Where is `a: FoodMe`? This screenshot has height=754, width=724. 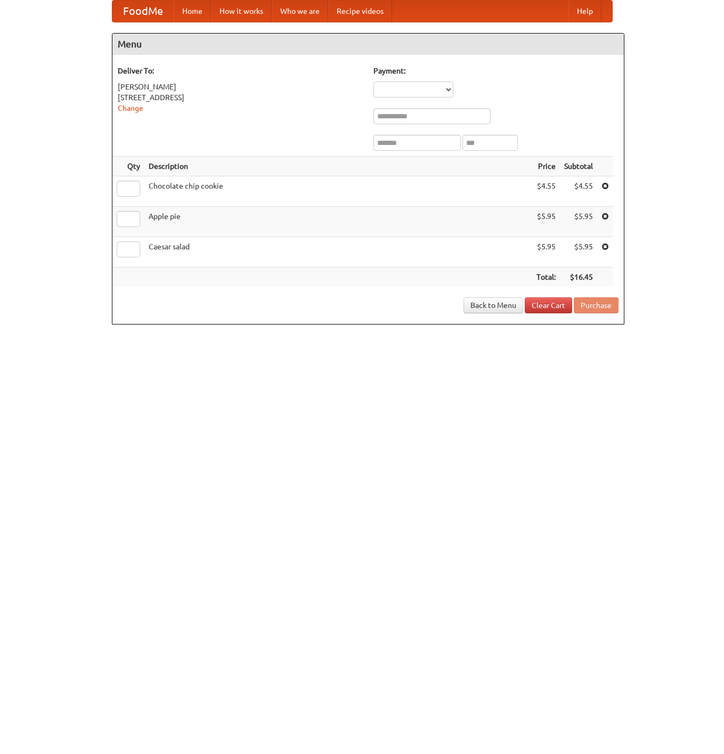
a: FoodMe is located at coordinates (143, 11).